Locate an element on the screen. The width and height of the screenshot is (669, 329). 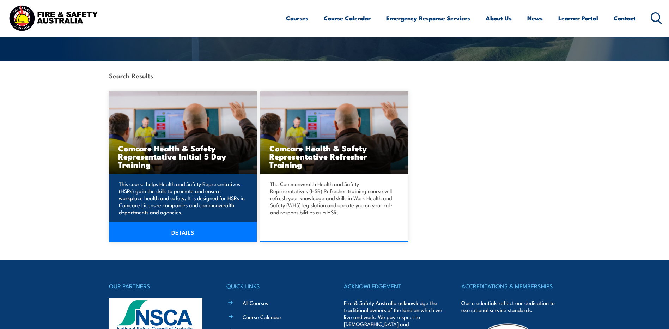
a: DETAILS is located at coordinates (183, 232).